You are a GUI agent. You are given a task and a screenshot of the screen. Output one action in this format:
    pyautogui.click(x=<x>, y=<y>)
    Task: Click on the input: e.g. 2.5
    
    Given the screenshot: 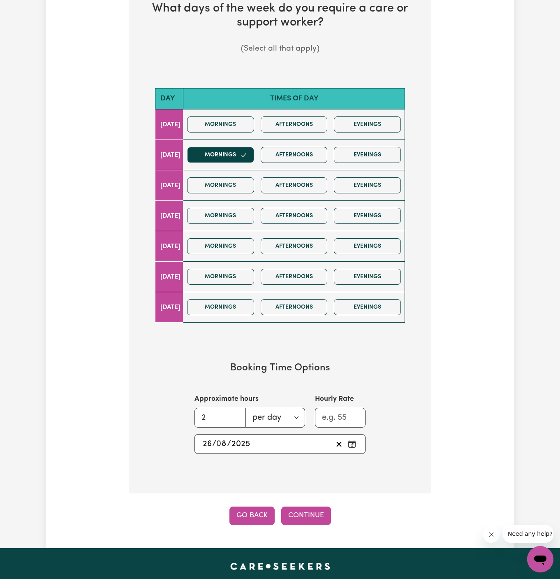 What is the action you would take?
    pyautogui.click(x=220, y=417)
    